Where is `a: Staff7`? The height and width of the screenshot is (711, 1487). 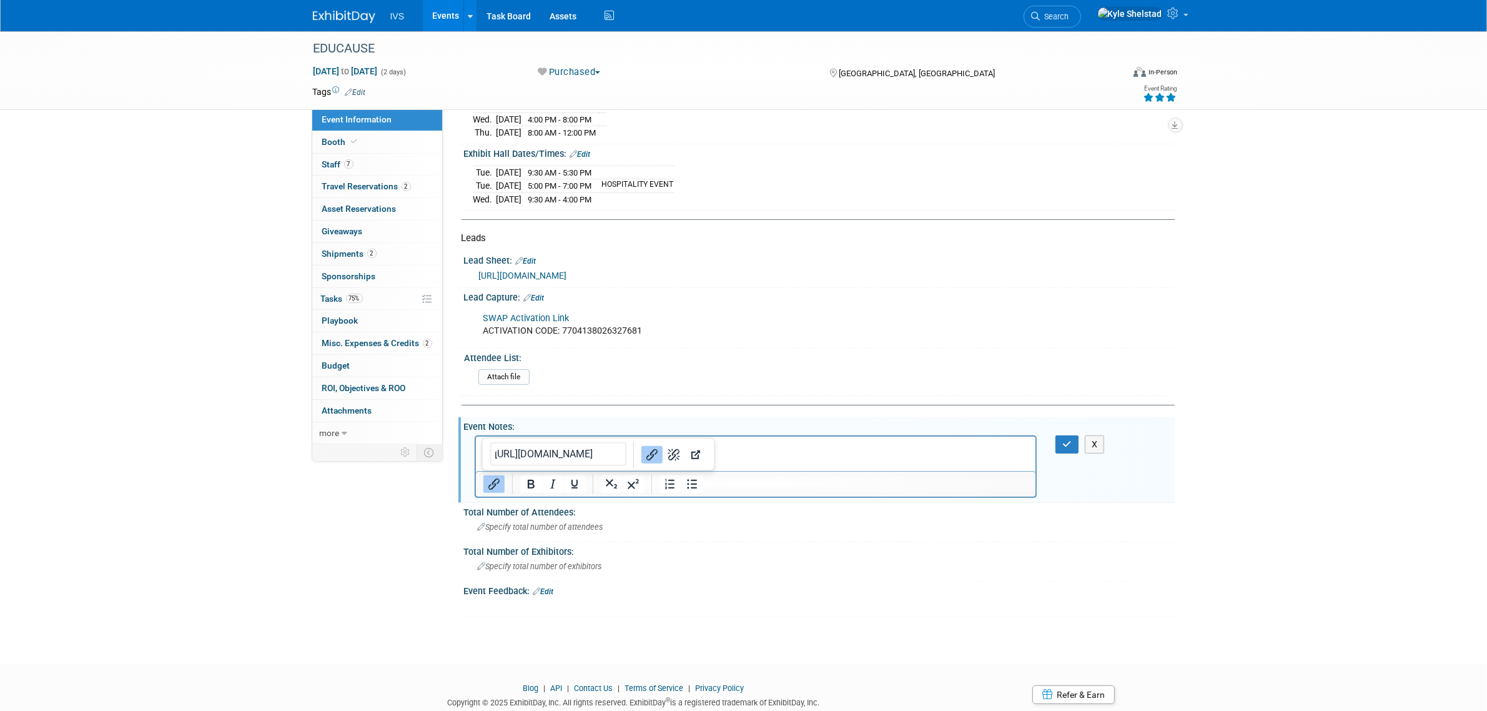 a: Staff7 is located at coordinates (377, 164).